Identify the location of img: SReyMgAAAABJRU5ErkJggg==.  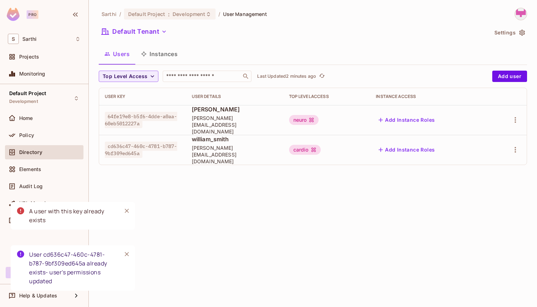
(13, 14).